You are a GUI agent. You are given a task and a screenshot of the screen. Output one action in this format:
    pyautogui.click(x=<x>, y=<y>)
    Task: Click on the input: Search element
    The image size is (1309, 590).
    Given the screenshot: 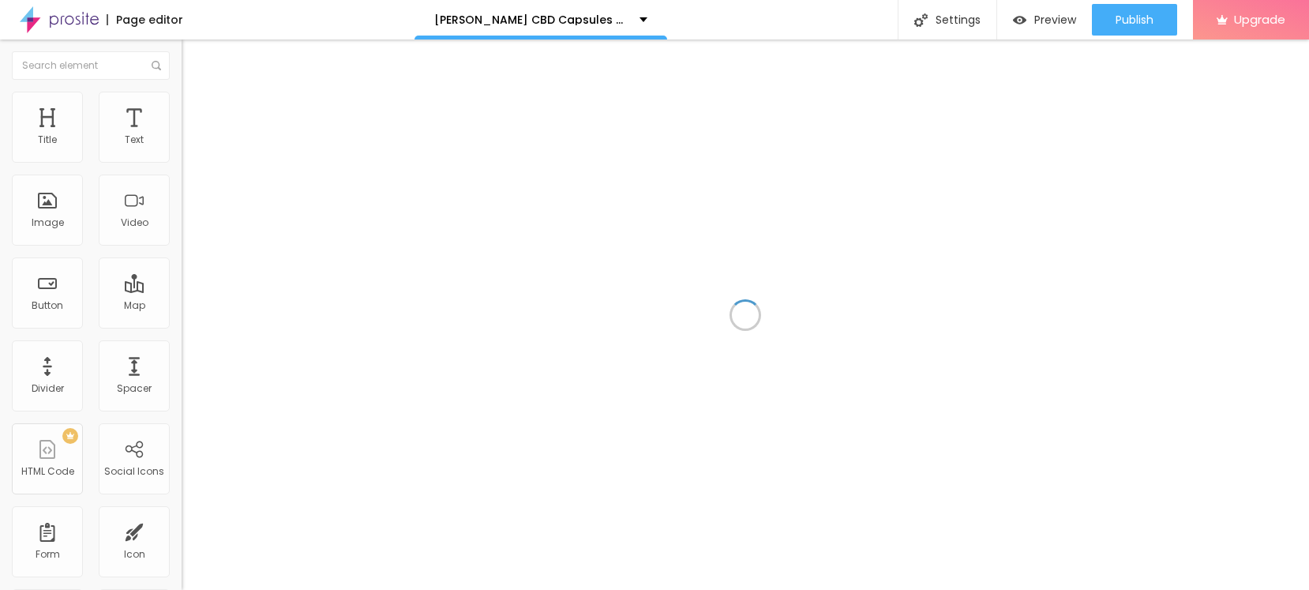 What is the action you would take?
    pyautogui.click(x=91, y=66)
    